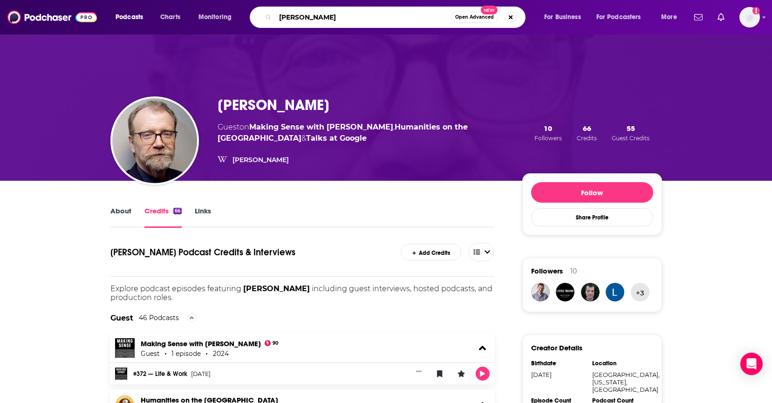  I want to click on img: laurelanneharris, so click(615, 292).